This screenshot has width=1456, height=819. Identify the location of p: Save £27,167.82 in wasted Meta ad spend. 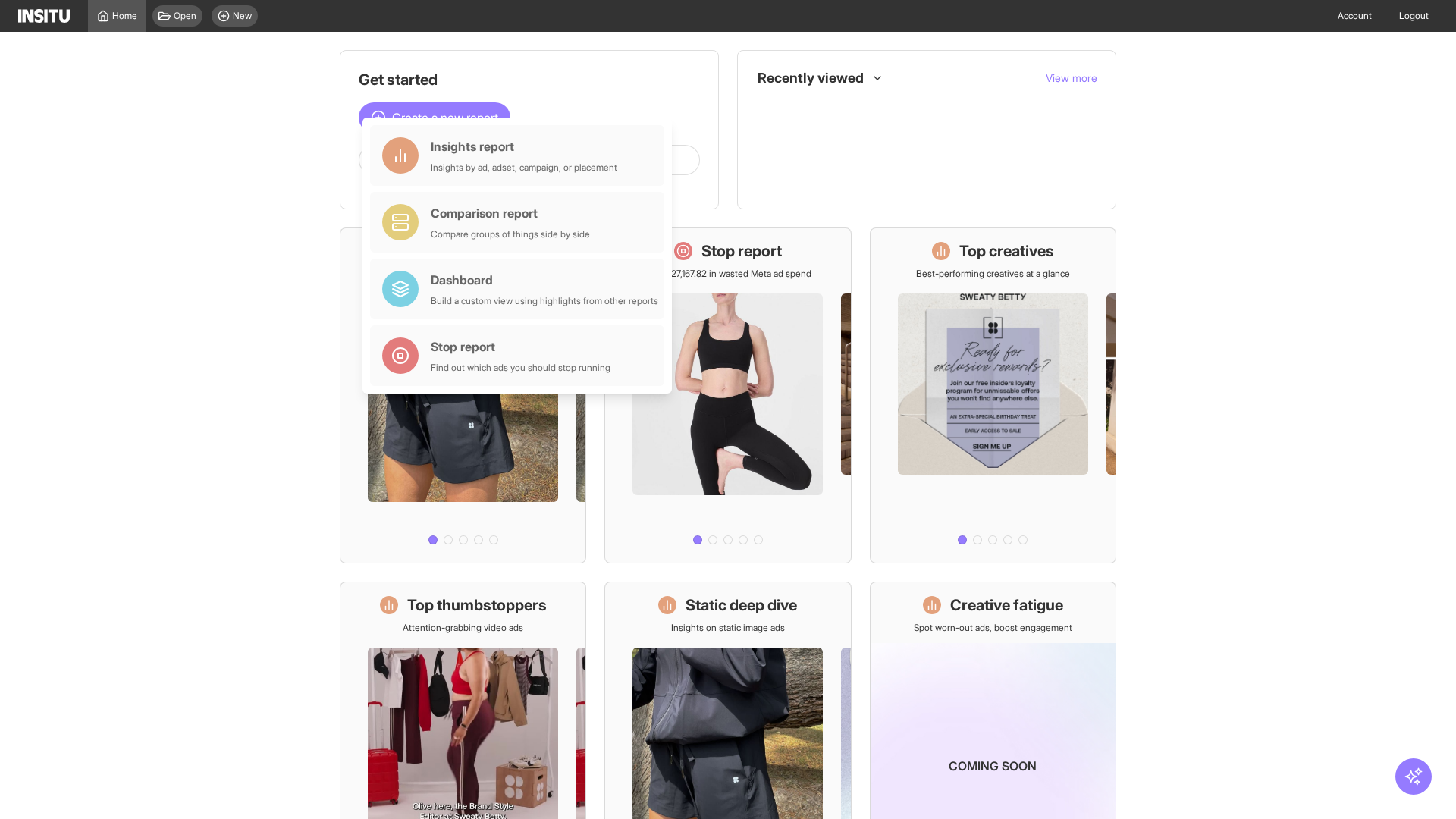
(727, 274).